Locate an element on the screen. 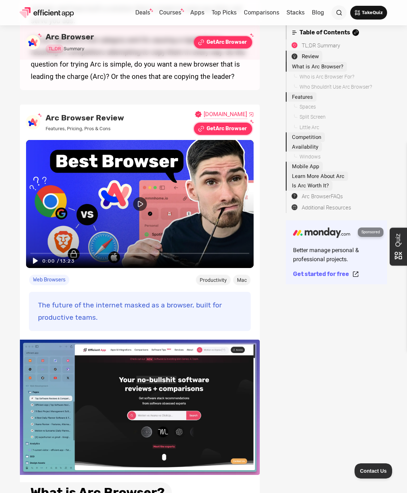 Image resolution: width=407 pixels, height=493 pixels. div: Web Browsers is located at coordinates (49, 280).